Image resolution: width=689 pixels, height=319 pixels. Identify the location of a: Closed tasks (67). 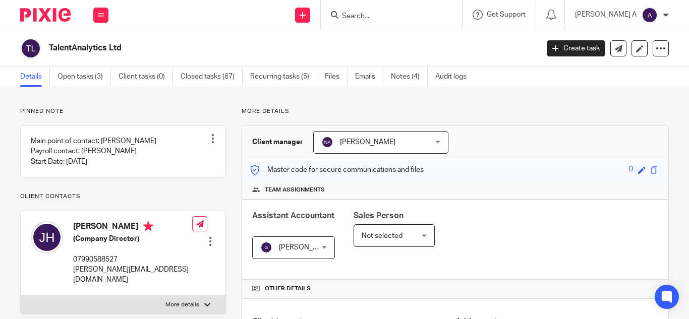
(211, 77).